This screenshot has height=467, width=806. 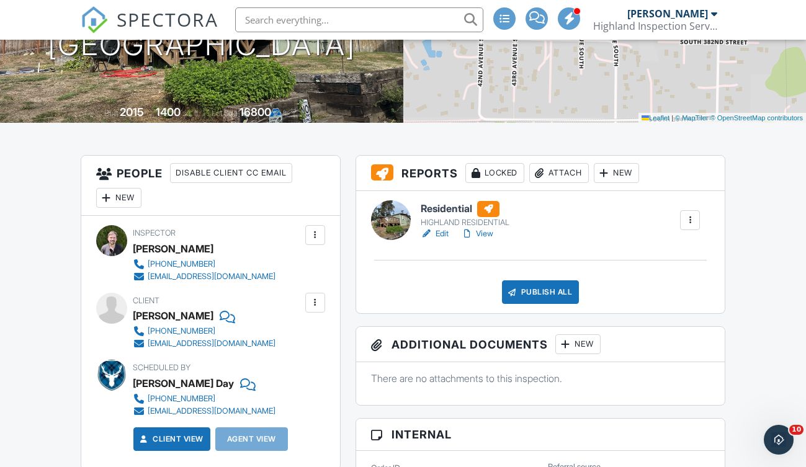 What do you see at coordinates (495, 173) in the screenshot?
I see `div: Locked` at bounding box center [495, 173].